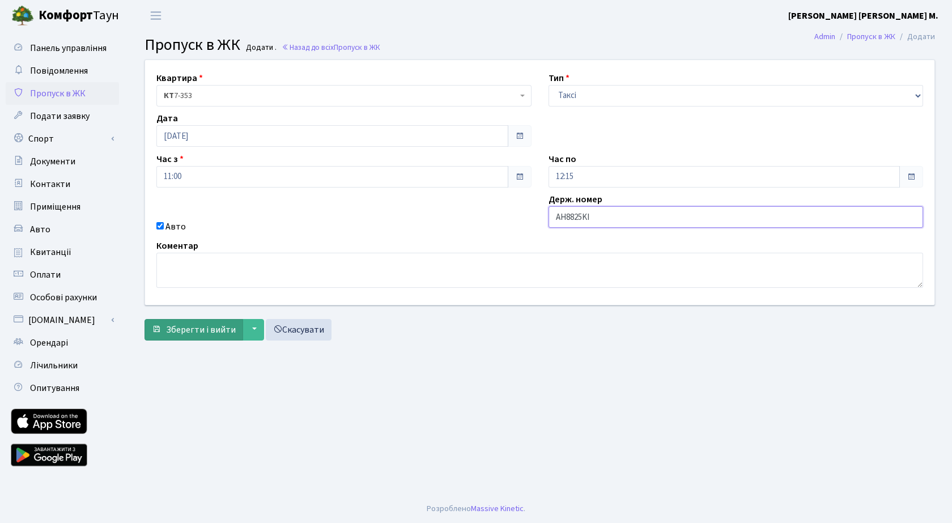  I want to click on button: Зберегти і вийти, so click(194, 330).